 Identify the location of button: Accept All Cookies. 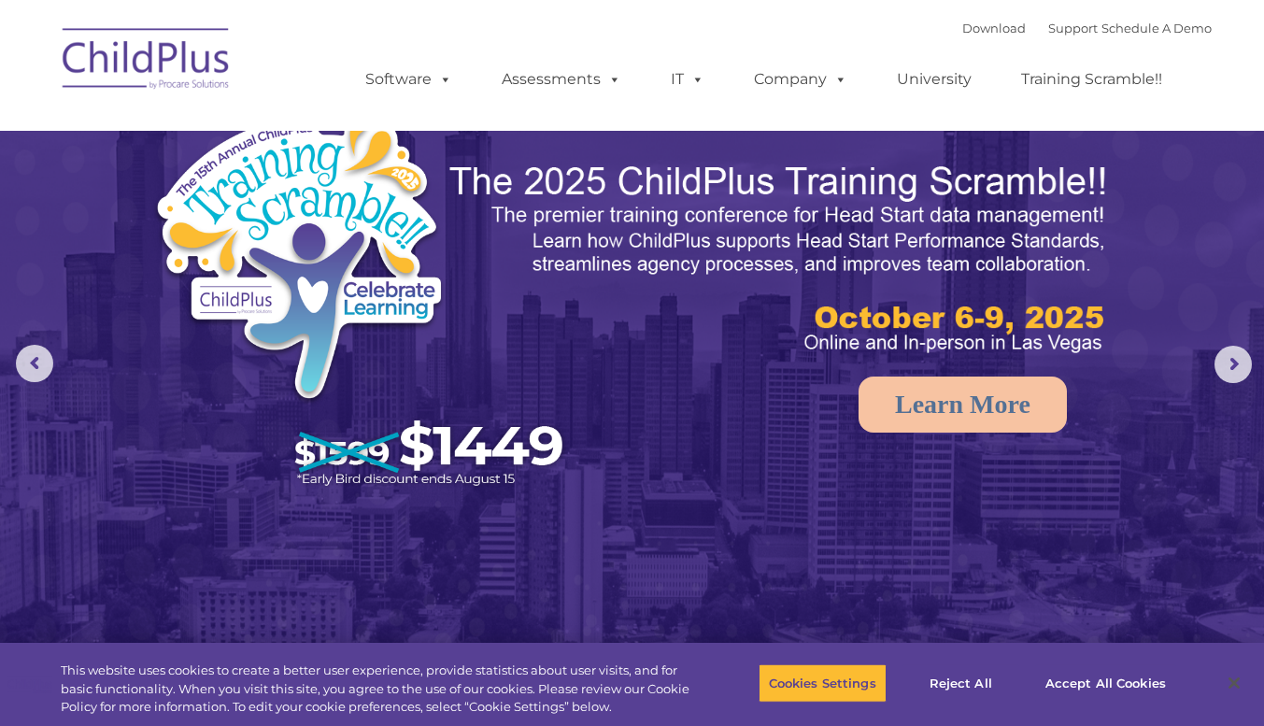
(1105, 683).